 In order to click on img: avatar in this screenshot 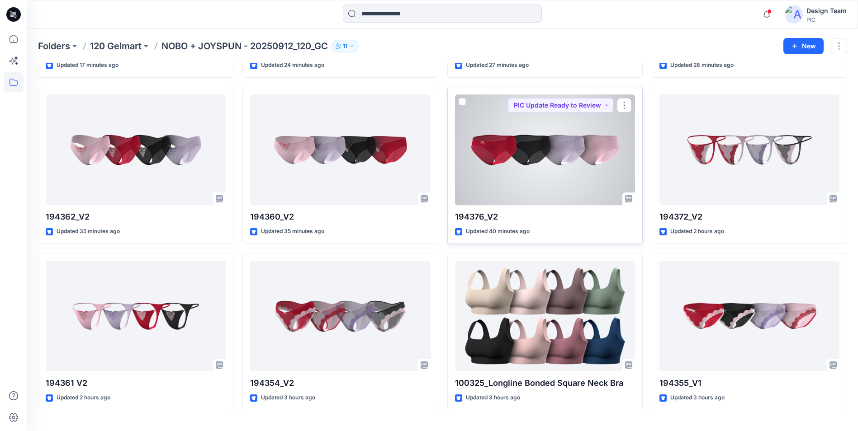, I will do `click(794, 14)`.